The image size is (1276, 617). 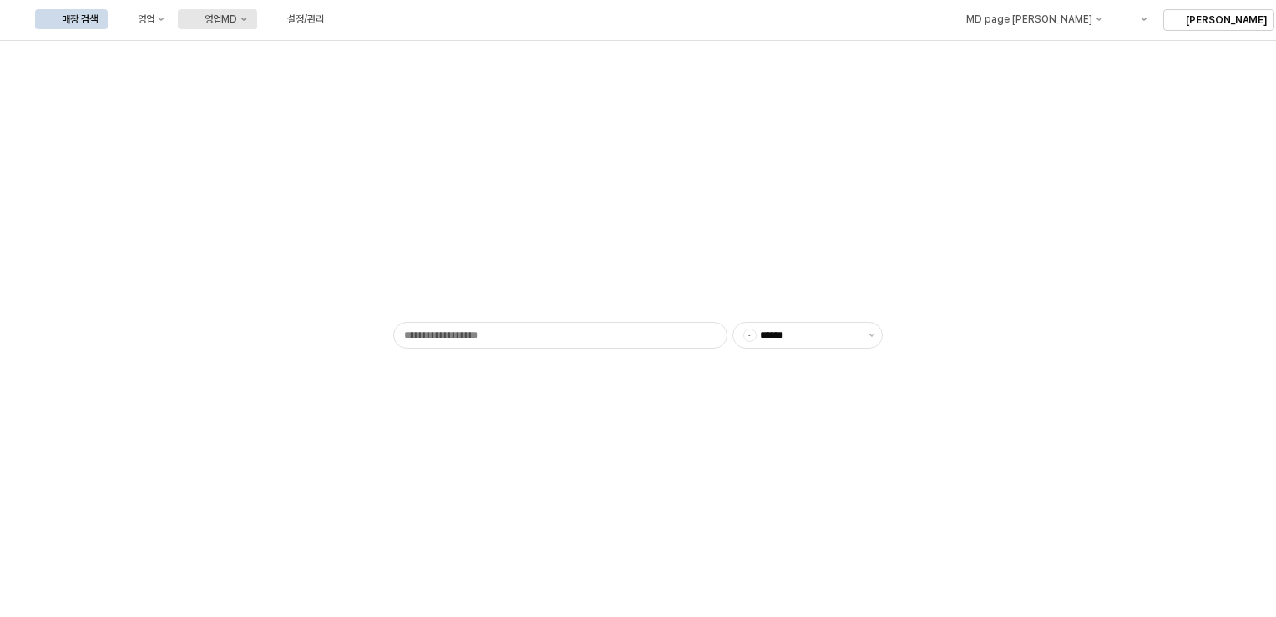 What do you see at coordinates (143, 19) in the screenshot?
I see `button: 영업` at bounding box center [143, 19].